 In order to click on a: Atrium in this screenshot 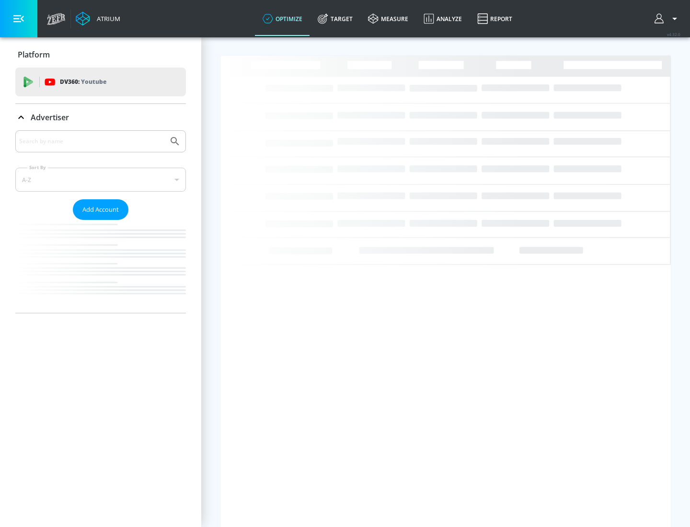, I will do `click(98, 19)`.